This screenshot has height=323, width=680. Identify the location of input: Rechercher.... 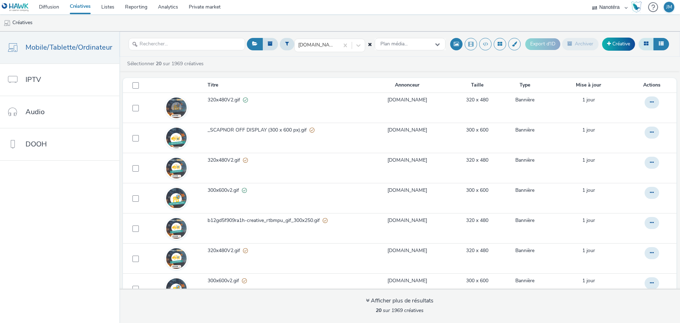
(187, 44).